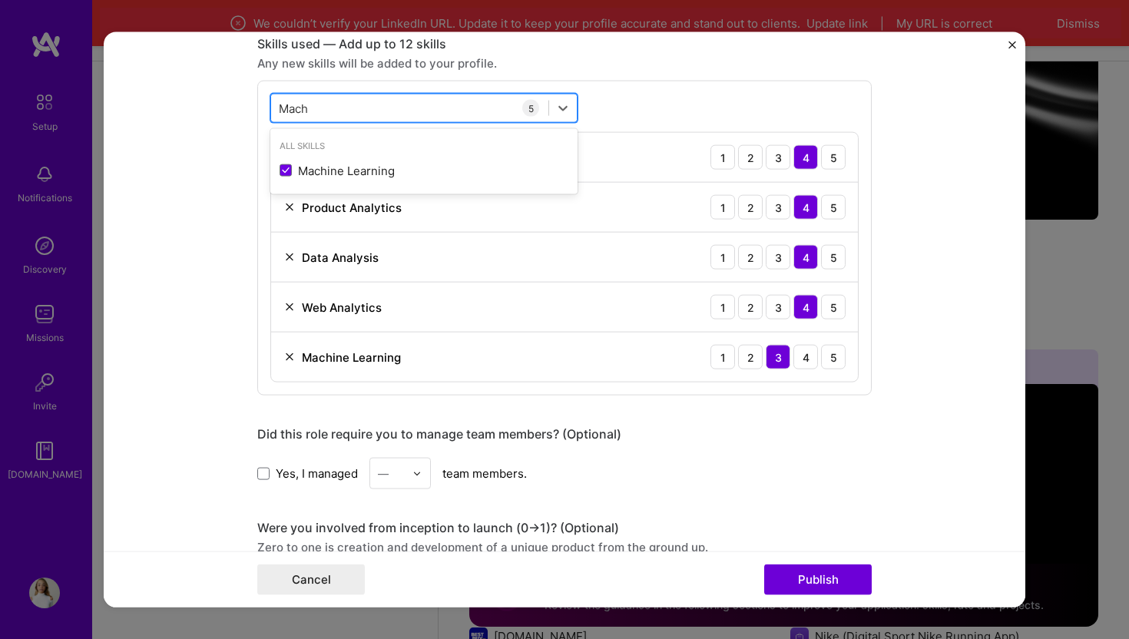 Image resolution: width=1129 pixels, height=639 pixels. Describe the element at coordinates (1012, 49) in the screenshot. I see `button: Close` at that location.